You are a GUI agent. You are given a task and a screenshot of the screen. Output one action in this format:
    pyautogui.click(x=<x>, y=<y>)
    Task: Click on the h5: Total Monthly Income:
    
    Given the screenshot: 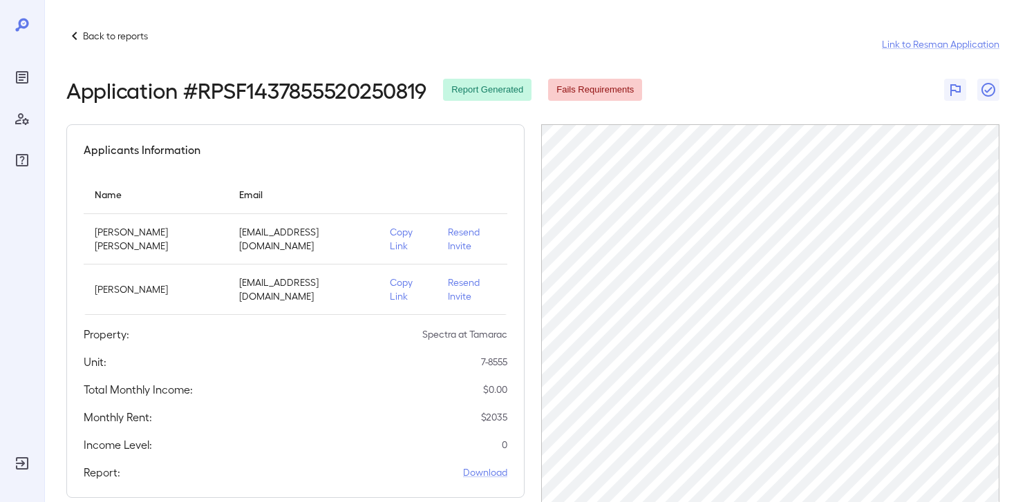 What is the action you would take?
    pyautogui.click(x=138, y=390)
    